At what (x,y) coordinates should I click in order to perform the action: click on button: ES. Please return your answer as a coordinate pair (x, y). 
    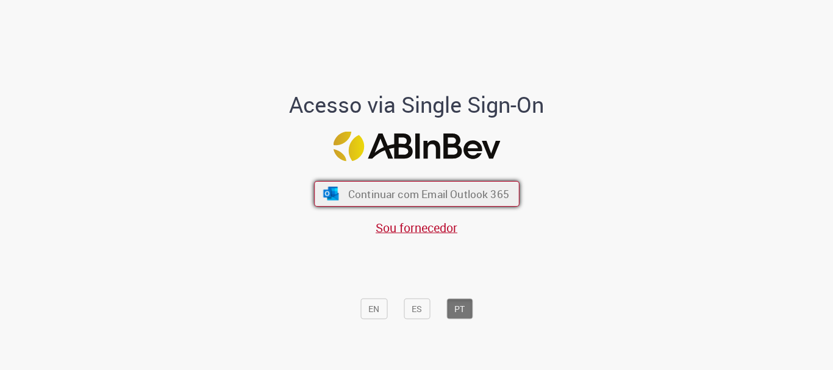
    Looking at the image, I should click on (416, 309).